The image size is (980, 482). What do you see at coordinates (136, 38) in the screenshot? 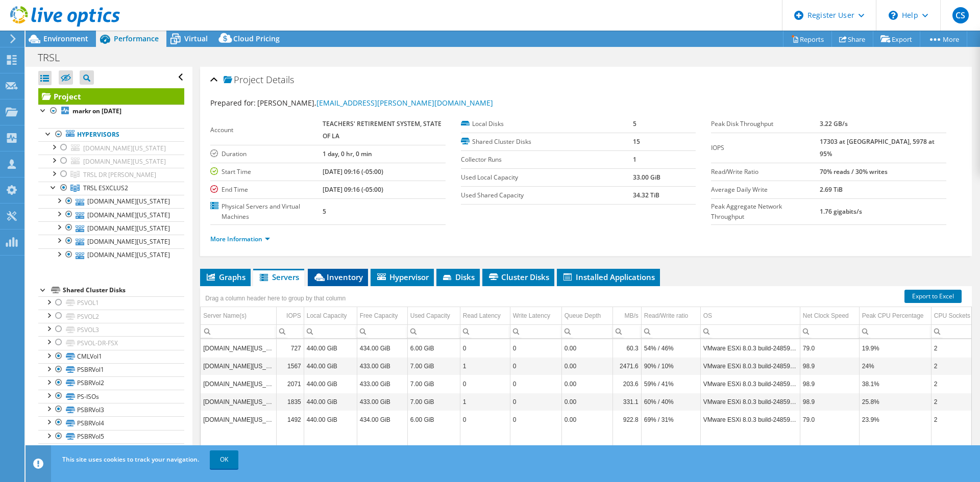
I see `span: Performance` at bounding box center [136, 38].